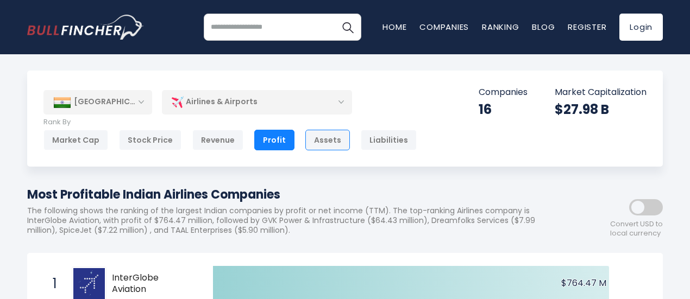 The width and height of the screenshot is (690, 299). Describe the element at coordinates (296, 194) in the screenshot. I see `h1: Most Profitable Indian Airlines Companies` at that location.